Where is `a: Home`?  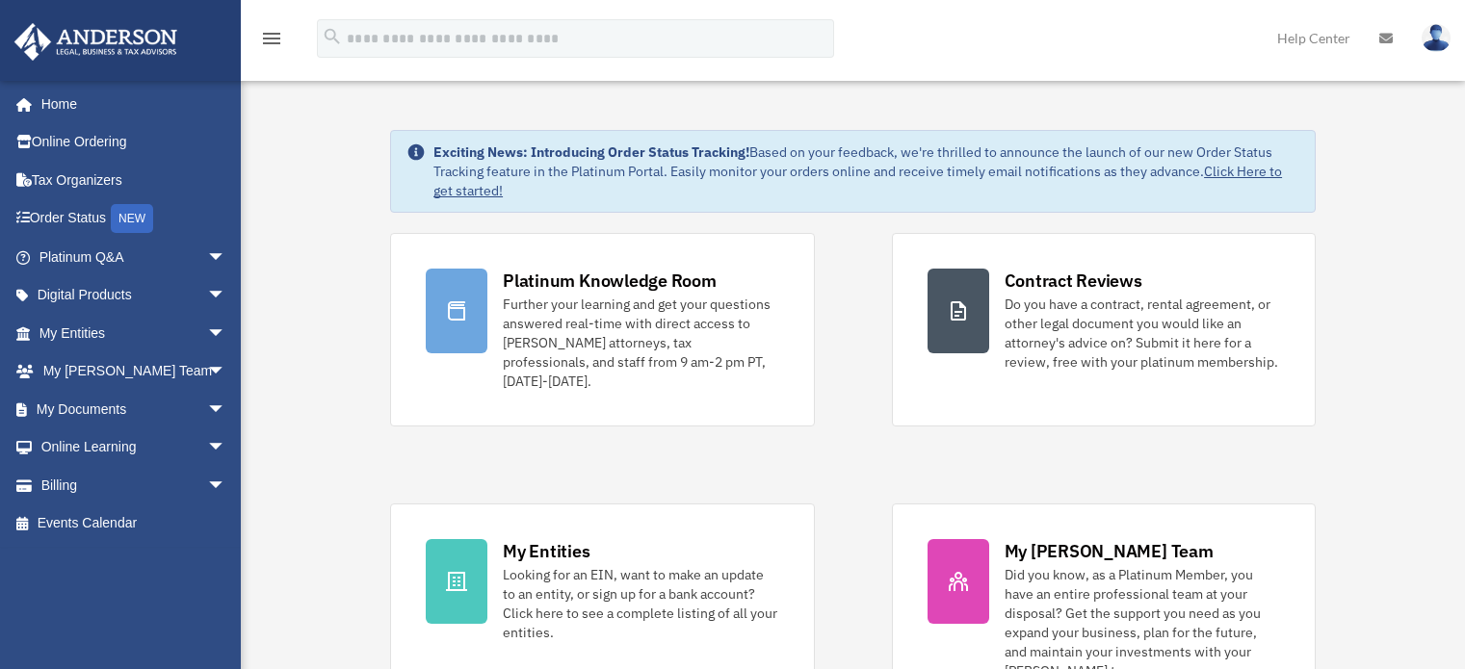 a: Home is located at coordinates (129, 104).